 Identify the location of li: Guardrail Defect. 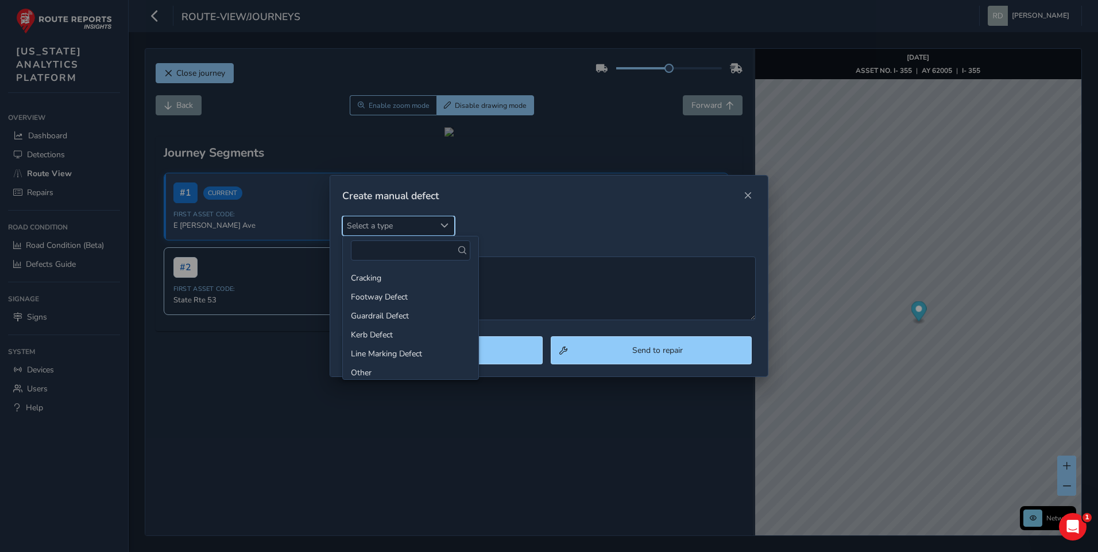
(411, 316).